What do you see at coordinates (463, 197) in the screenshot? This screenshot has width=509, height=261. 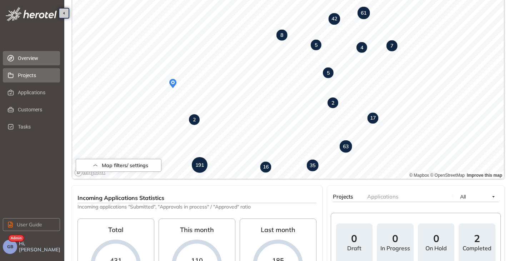 I see `span: All` at bounding box center [463, 197].